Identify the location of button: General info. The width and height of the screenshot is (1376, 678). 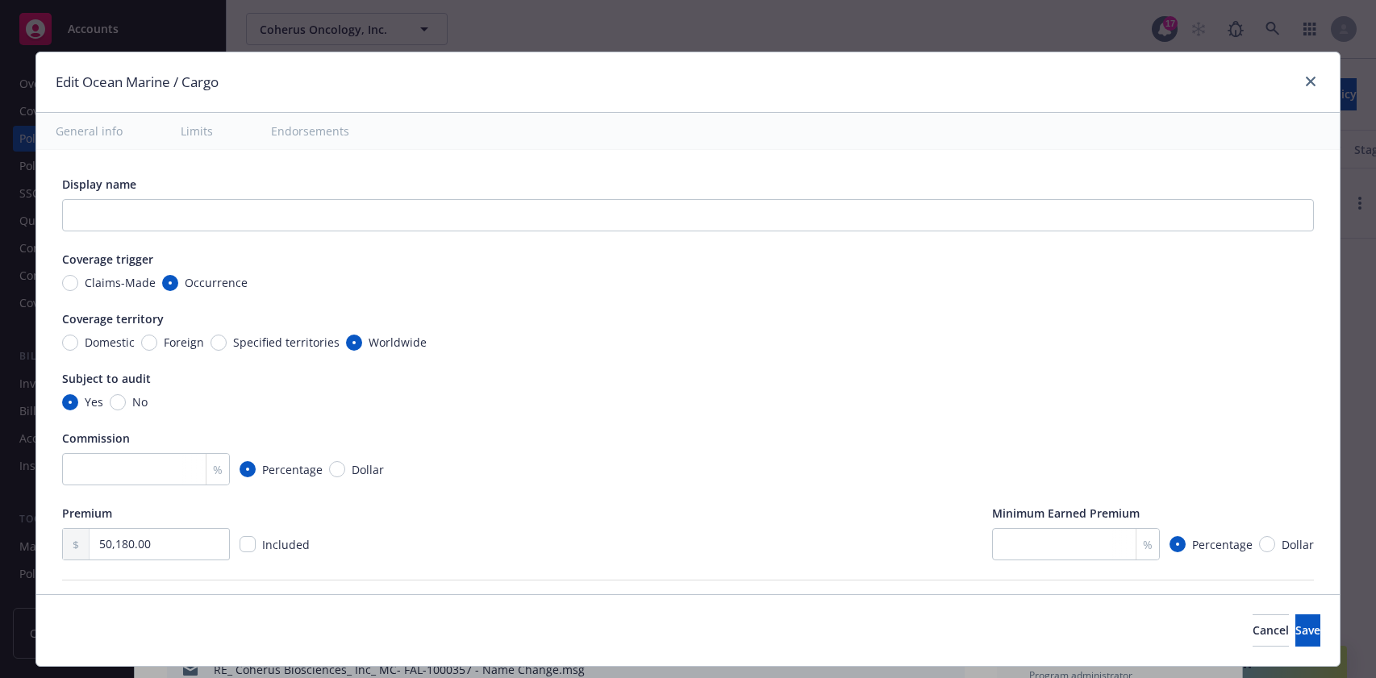
(89, 131).